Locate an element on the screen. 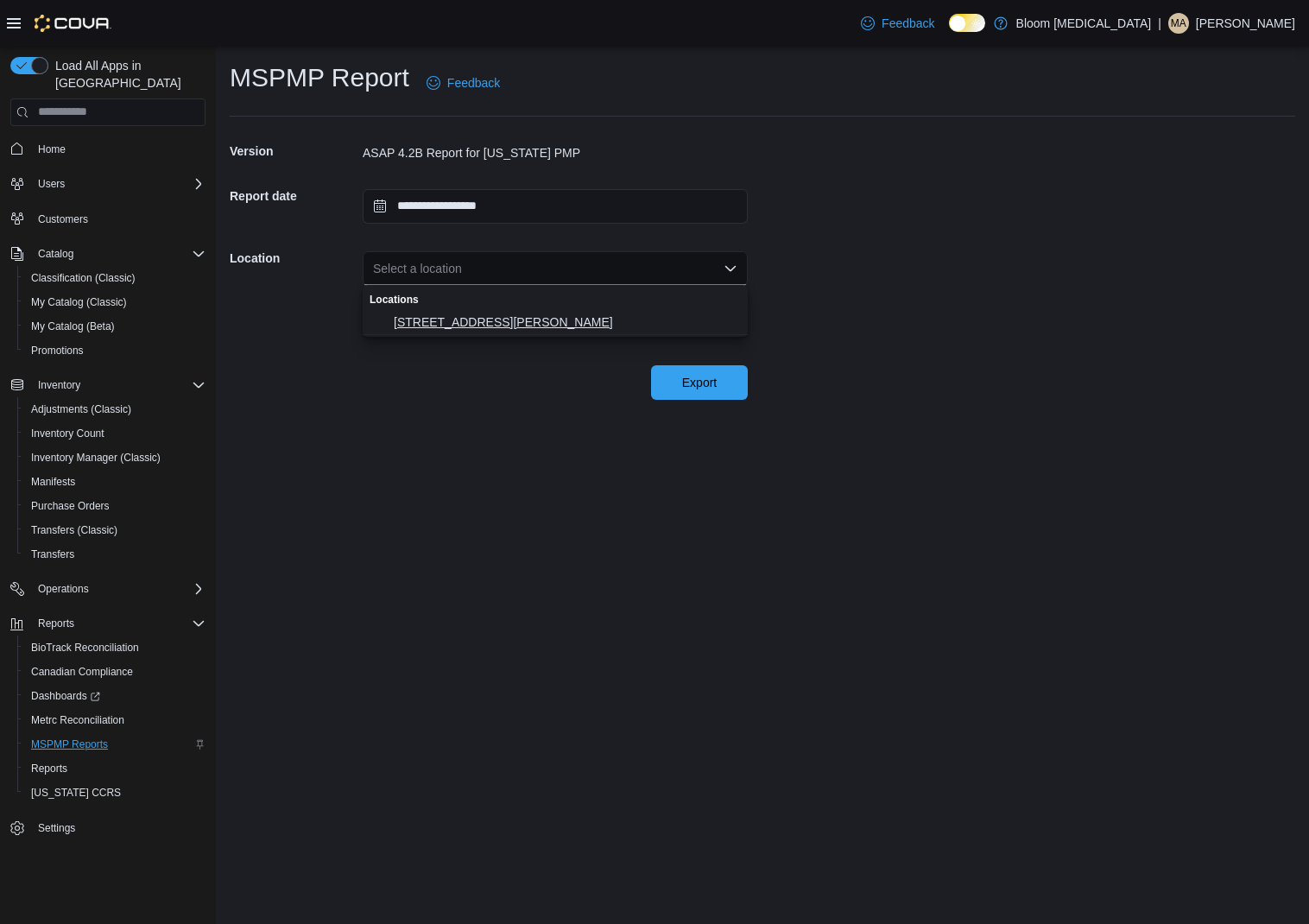  a: Reports is located at coordinates (49, 769).